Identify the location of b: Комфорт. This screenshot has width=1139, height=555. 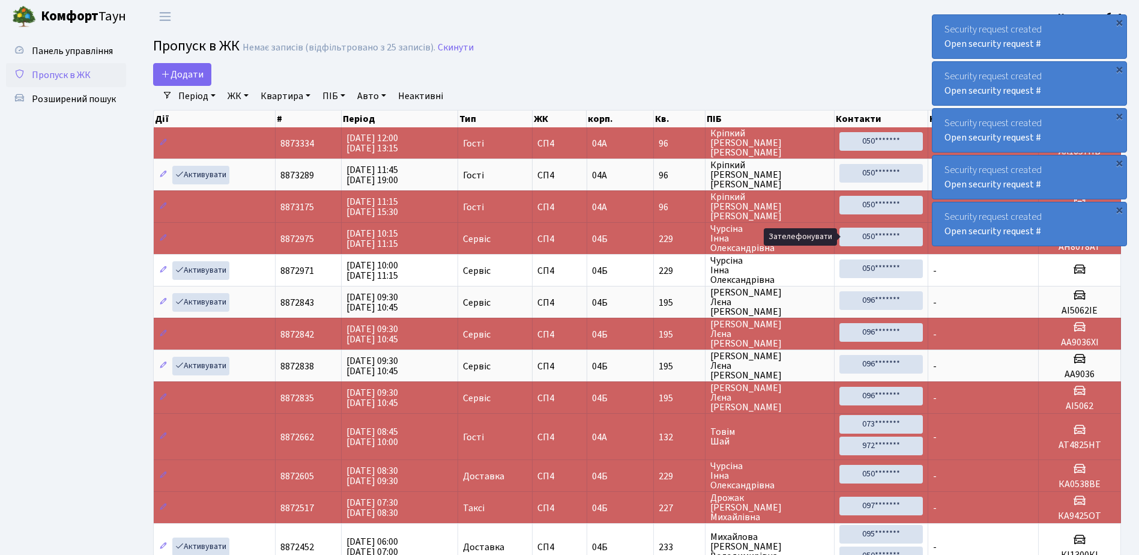
(70, 16).